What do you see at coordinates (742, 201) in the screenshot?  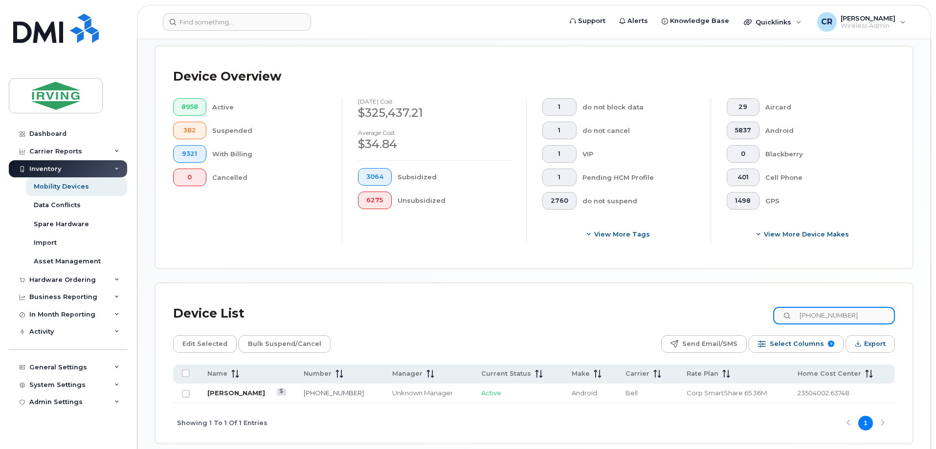 I see `span: 1498` at bounding box center [742, 201].